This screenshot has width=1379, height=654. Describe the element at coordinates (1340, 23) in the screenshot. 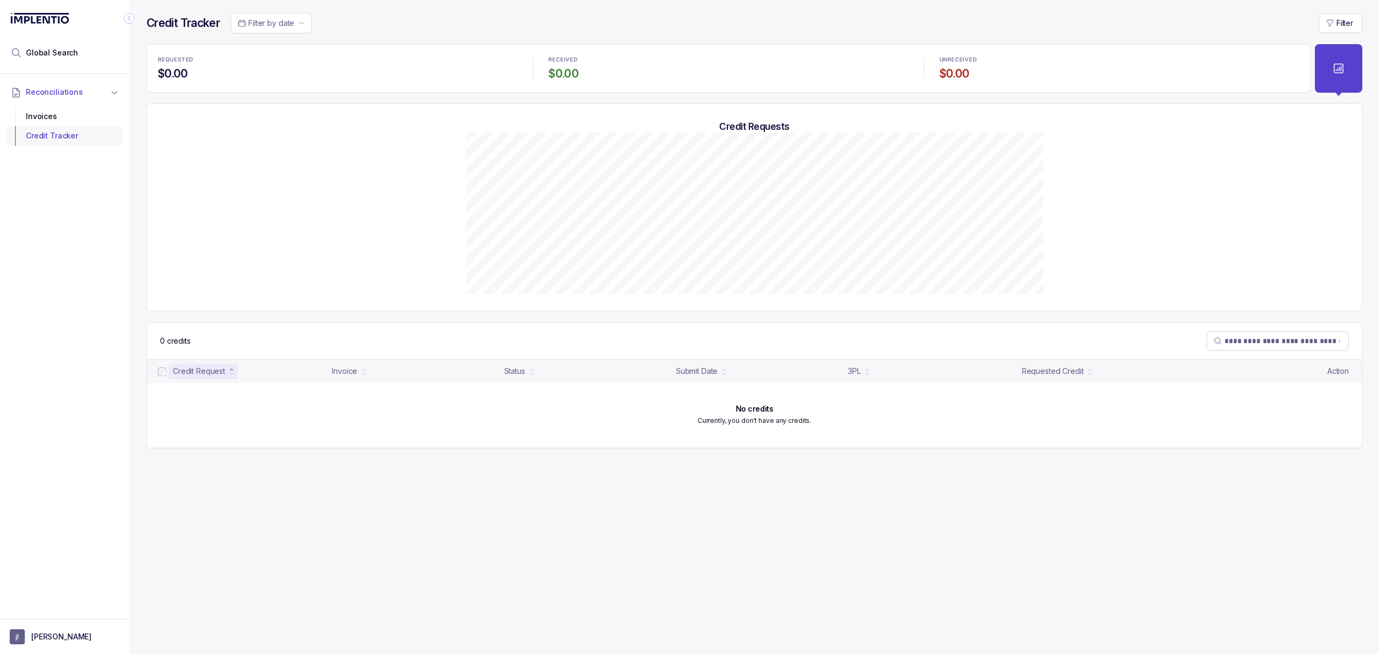

I see `button: Filter` at that location.